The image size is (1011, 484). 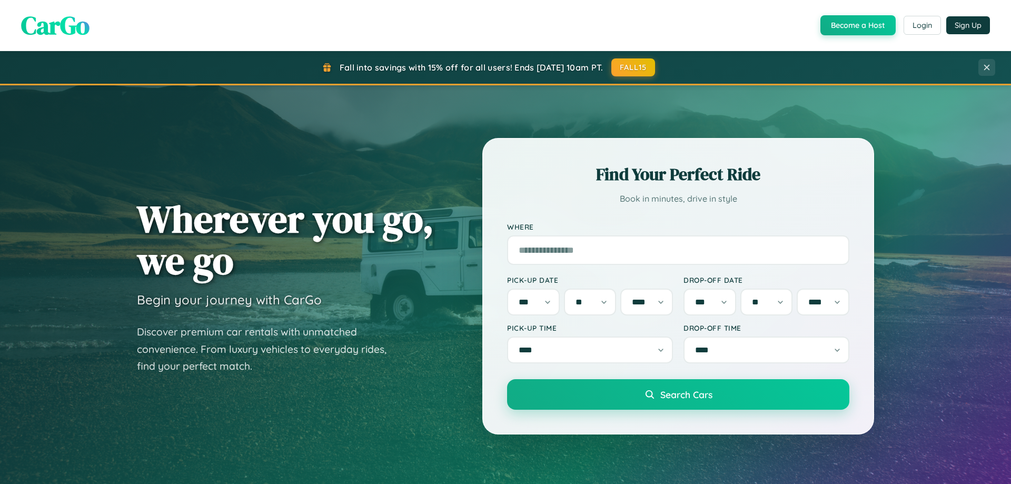 What do you see at coordinates (678, 199) in the screenshot?
I see `p: Book in minutes, drive in style` at bounding box center [678, 199].